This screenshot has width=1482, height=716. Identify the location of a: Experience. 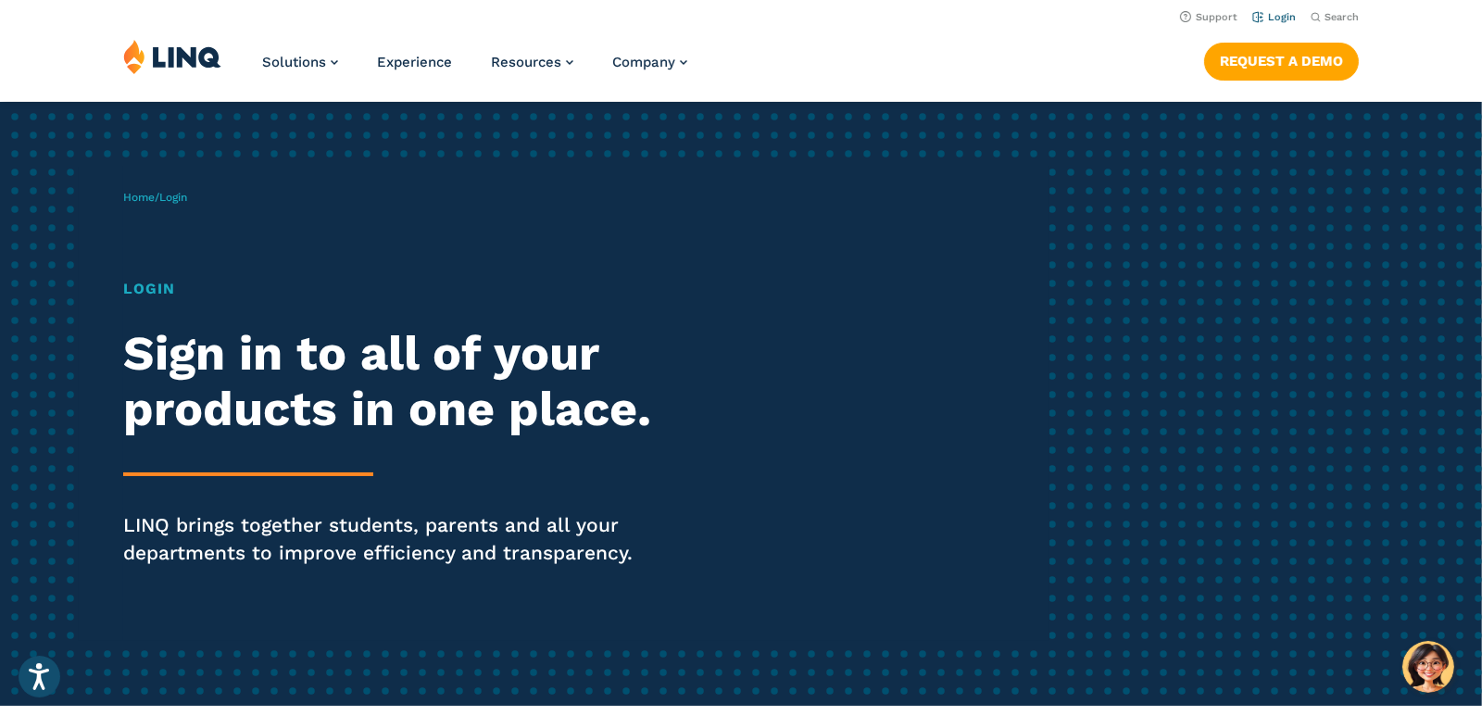
(414, 62).